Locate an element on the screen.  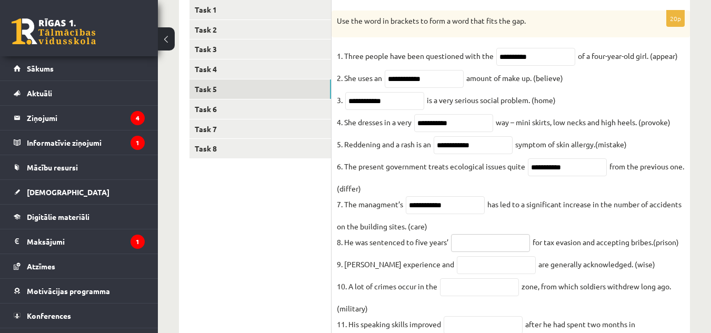
p: 1. Three people have been questioned with the is located at coordinates (415, 56).